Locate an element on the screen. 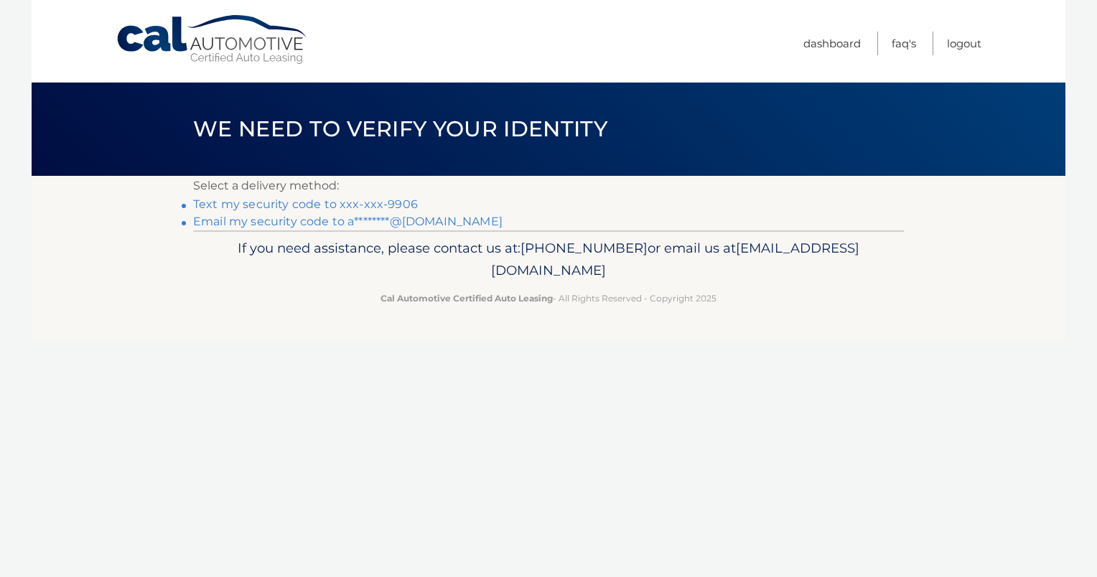 Image resolution: width=1097 pixels, height=577 pixels. a: Logout is located at coordinates (964, 43).